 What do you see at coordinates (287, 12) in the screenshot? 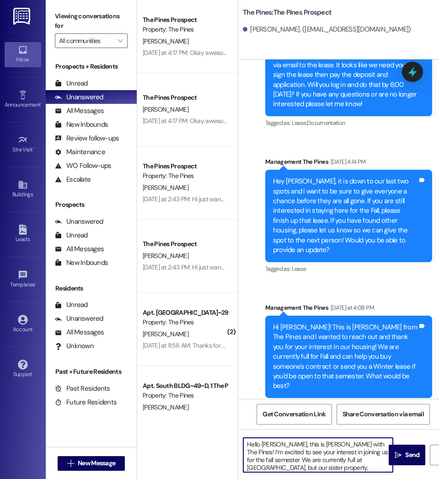
I see `b: The Pines: The Pines Prospect` at bounding box center [287, 12].